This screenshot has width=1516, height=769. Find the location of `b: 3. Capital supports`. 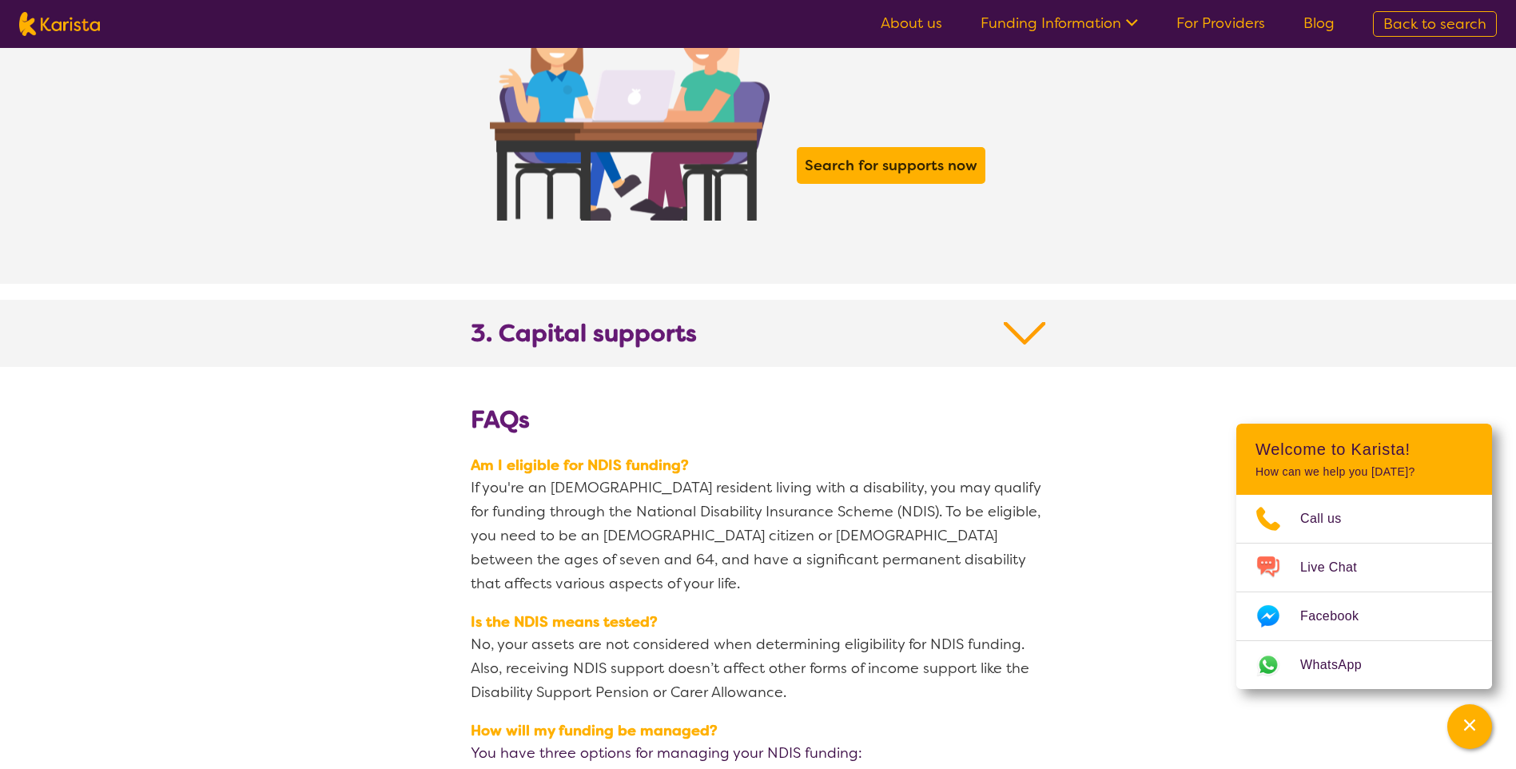

b: 3. Capital supports is located at coordinates (583, 333).